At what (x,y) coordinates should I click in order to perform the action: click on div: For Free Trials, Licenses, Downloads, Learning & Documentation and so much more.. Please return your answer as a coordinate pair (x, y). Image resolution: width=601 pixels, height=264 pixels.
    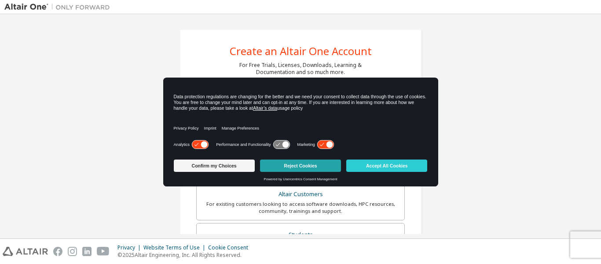
    Looking at the image, I should click on (301, 69).